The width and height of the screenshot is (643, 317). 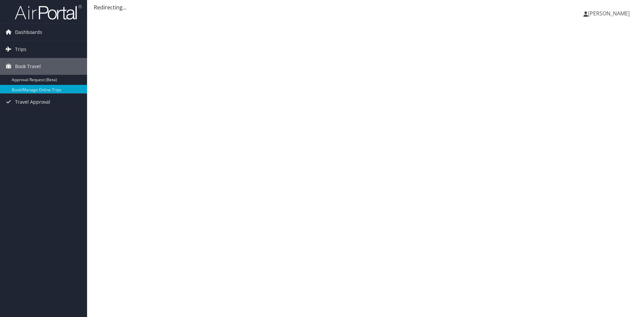 I want to click on span: Travel Approval, so click(x=32, y=102).